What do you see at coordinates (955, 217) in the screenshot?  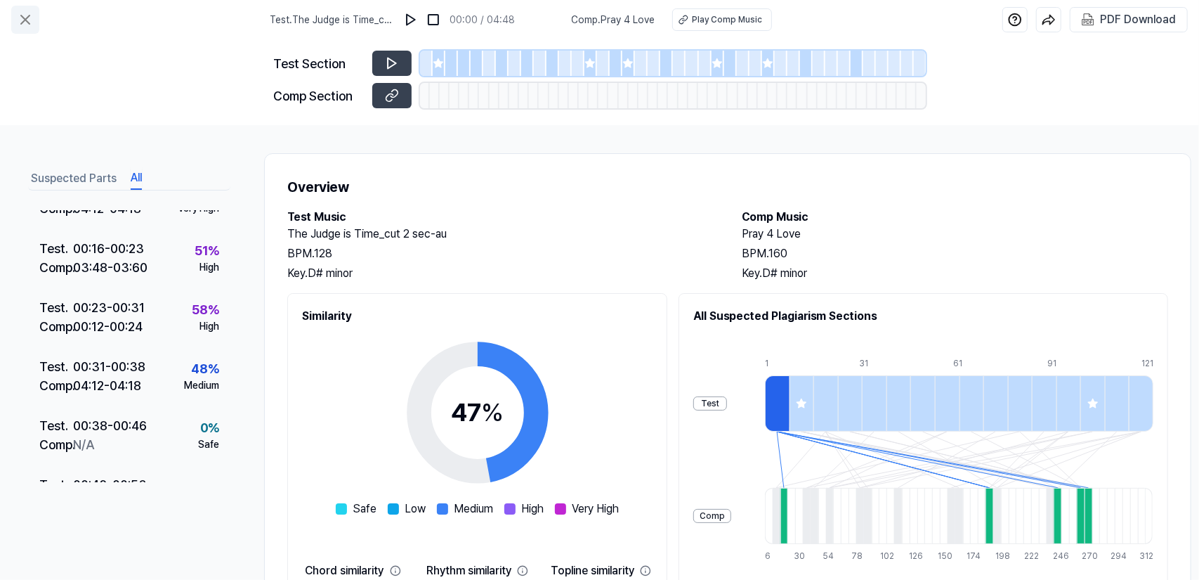 I see `h2: Comp Music` at bounding box center [955, 217].